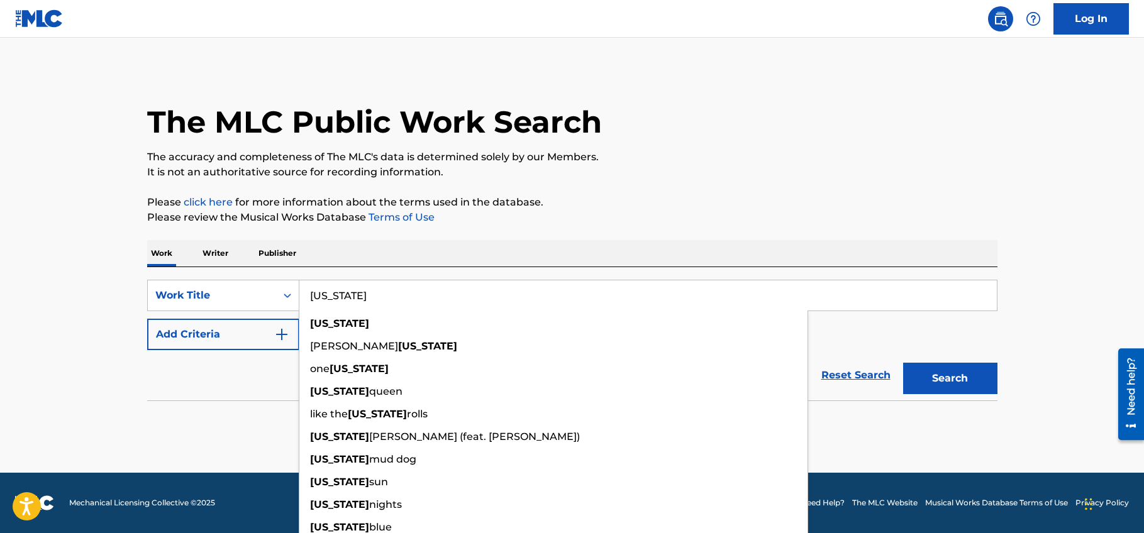  I want to click on span: Mechanical Licensing Collective © 2025, so click(142, 503).